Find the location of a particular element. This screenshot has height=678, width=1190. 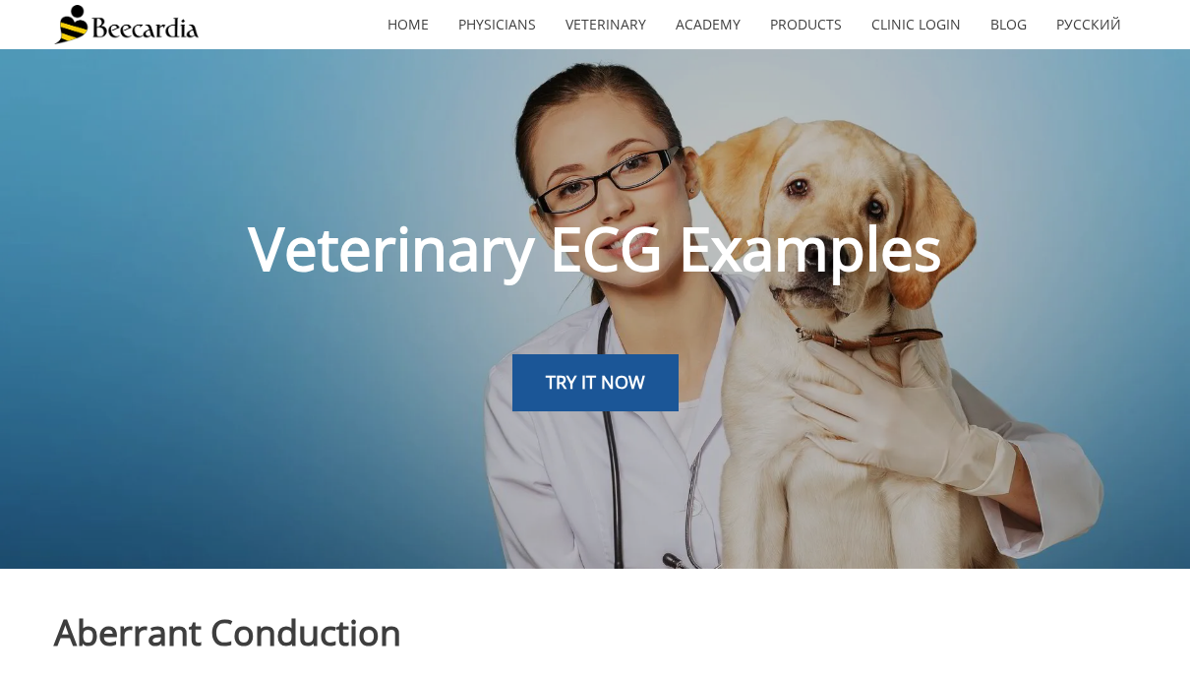

a: Clinic Login is located at coordinates (916, 25).